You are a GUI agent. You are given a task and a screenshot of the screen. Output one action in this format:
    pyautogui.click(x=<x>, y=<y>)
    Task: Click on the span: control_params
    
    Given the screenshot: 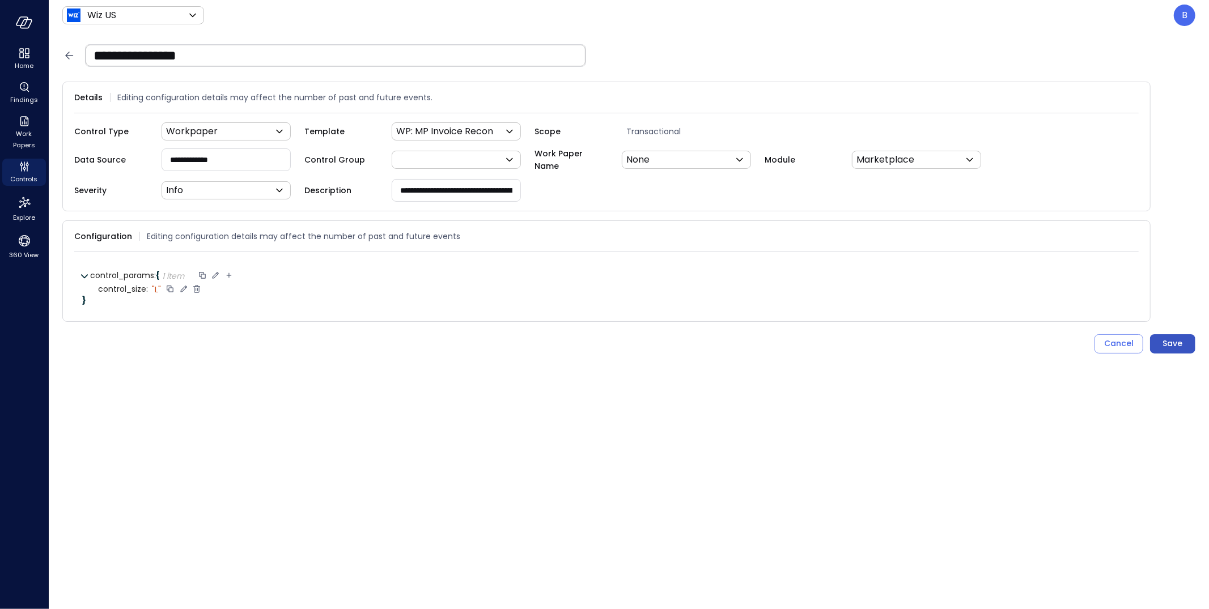 What is the action you would take?
    pyautogui.click(x=123, y=276)
    